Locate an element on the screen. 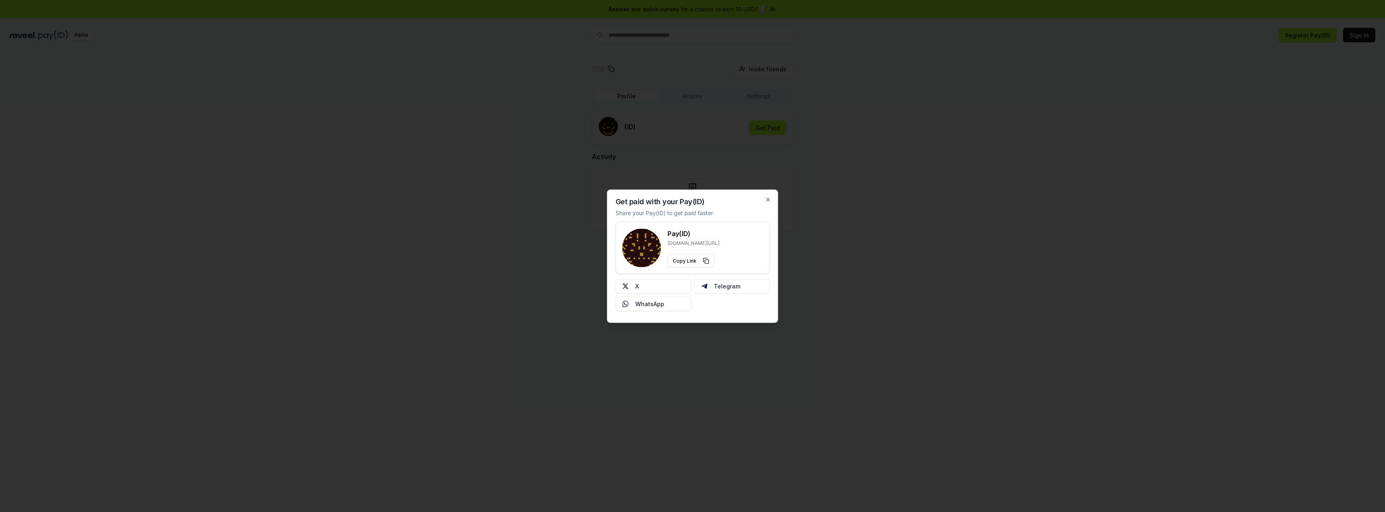  img: Whatsapp is located at coordinates (626, 304).